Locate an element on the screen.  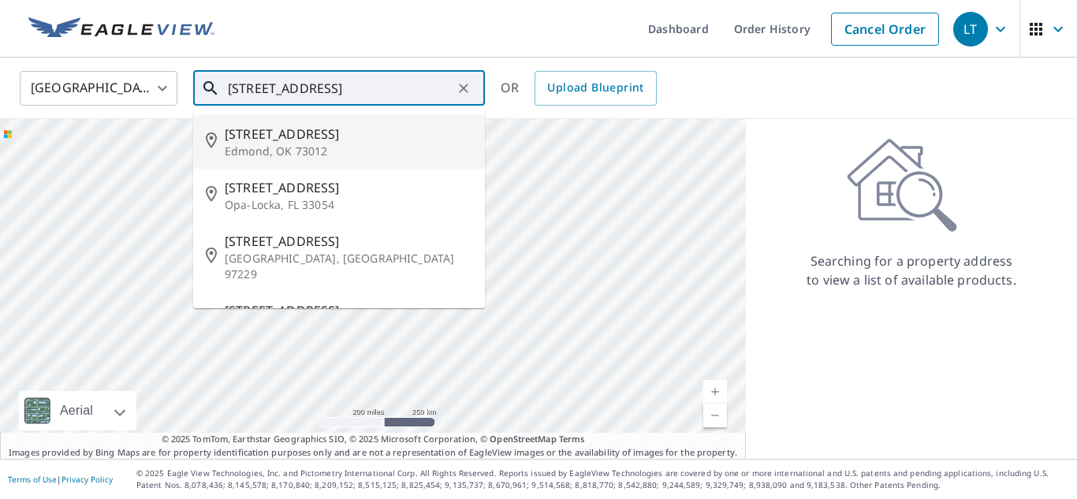
p: Opa-Locka, FL 33054 is located at coordinates (348, 205).